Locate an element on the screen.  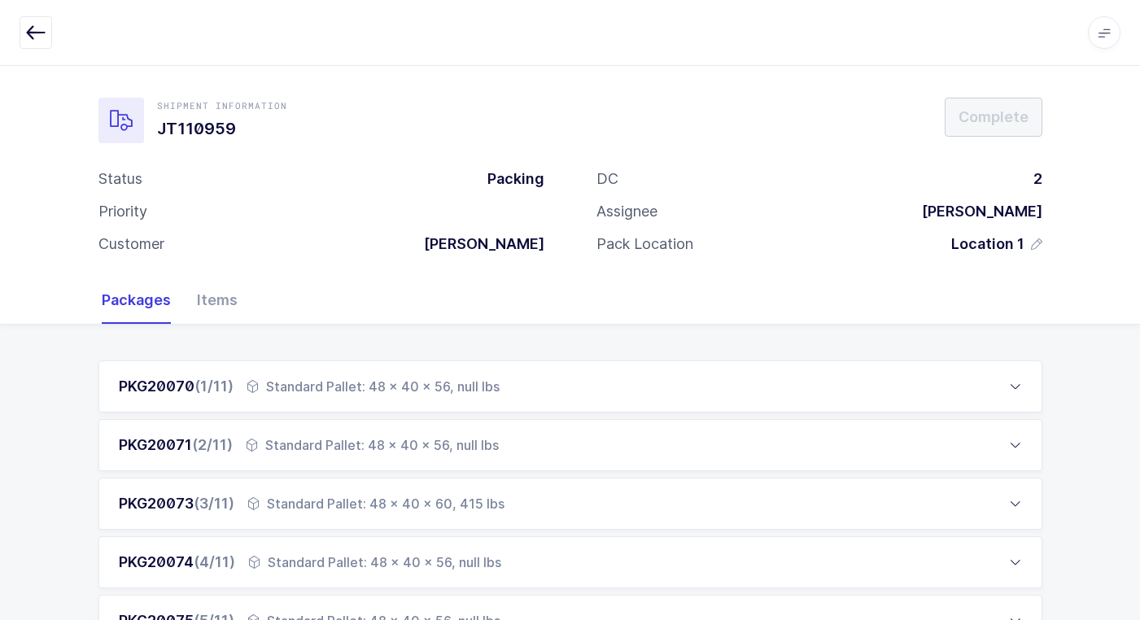
h1: JT110959 is located at coordinates (222, 129).